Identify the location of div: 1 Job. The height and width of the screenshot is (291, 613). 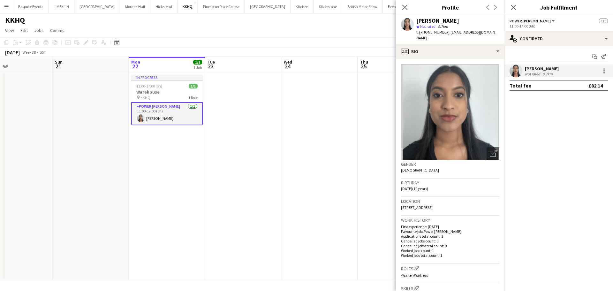
(197, 67).